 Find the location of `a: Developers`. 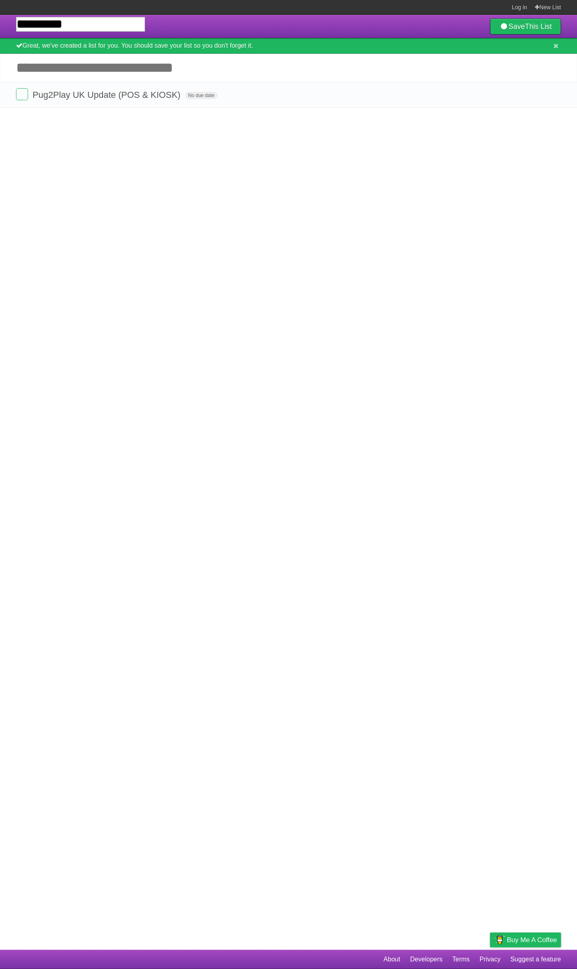

a: Developers is located at coordinates (426, 959).